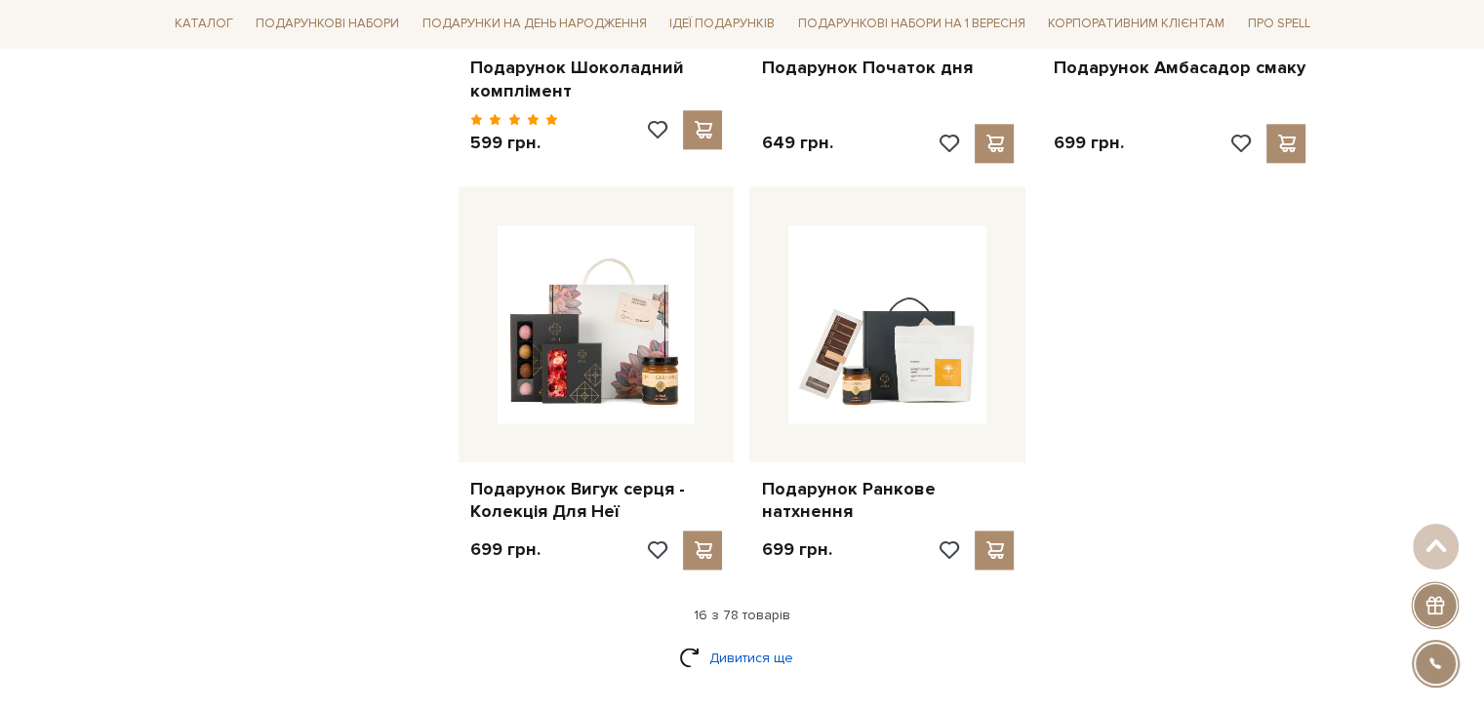 The width and height of the screenshot is (1484, 712). Describe the element at coordinates (796, 142) in the screenshot. I see `p: 649 грн.` at that location.